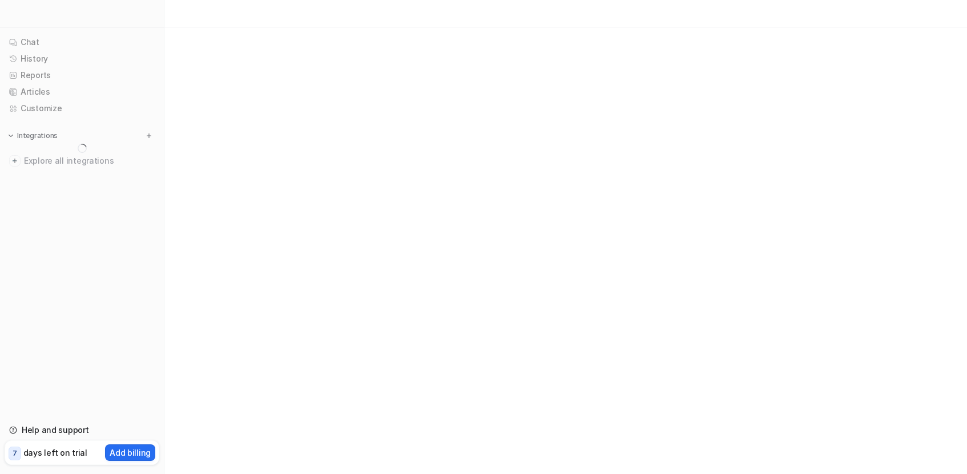 The image size is (967, 474). I want to click on a: Customize, so click(82, 108).